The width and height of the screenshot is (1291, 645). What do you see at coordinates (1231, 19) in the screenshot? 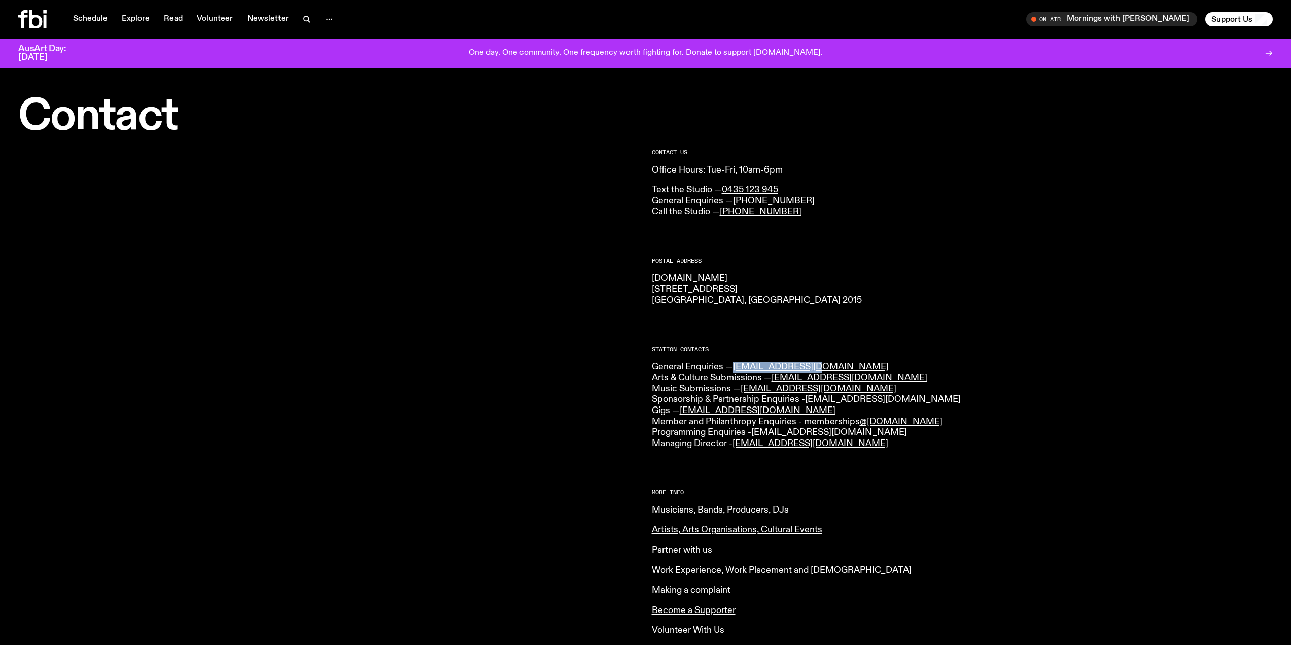
I see `span: Support Us` at bounding box center [1231, 19].